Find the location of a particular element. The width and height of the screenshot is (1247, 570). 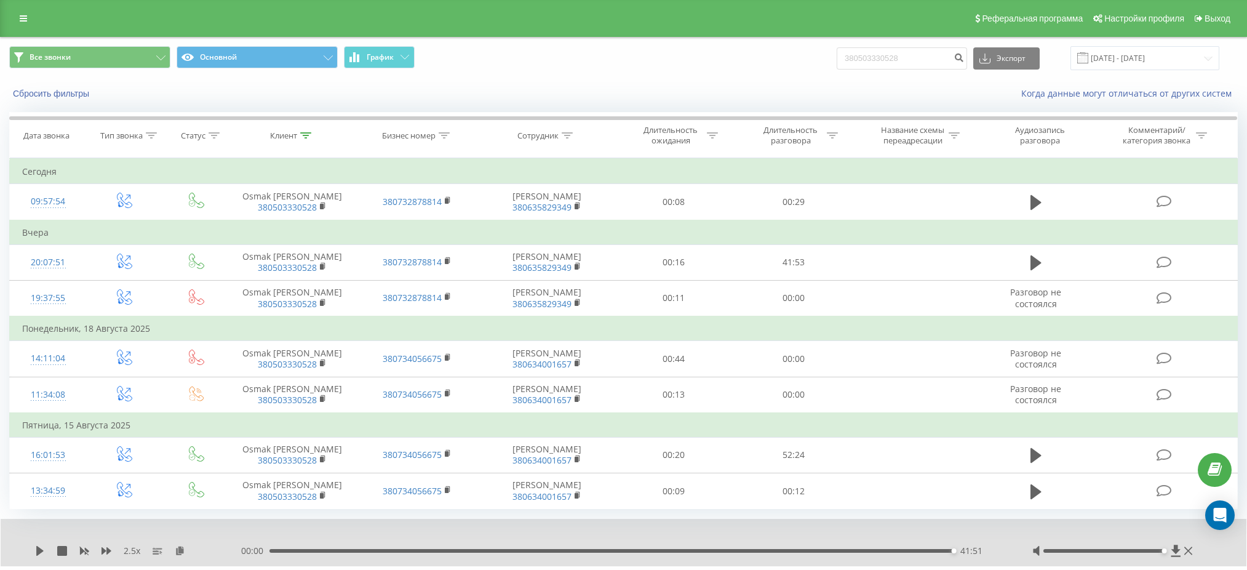

div: 19:37:55 is located at coordinates (48, 298).